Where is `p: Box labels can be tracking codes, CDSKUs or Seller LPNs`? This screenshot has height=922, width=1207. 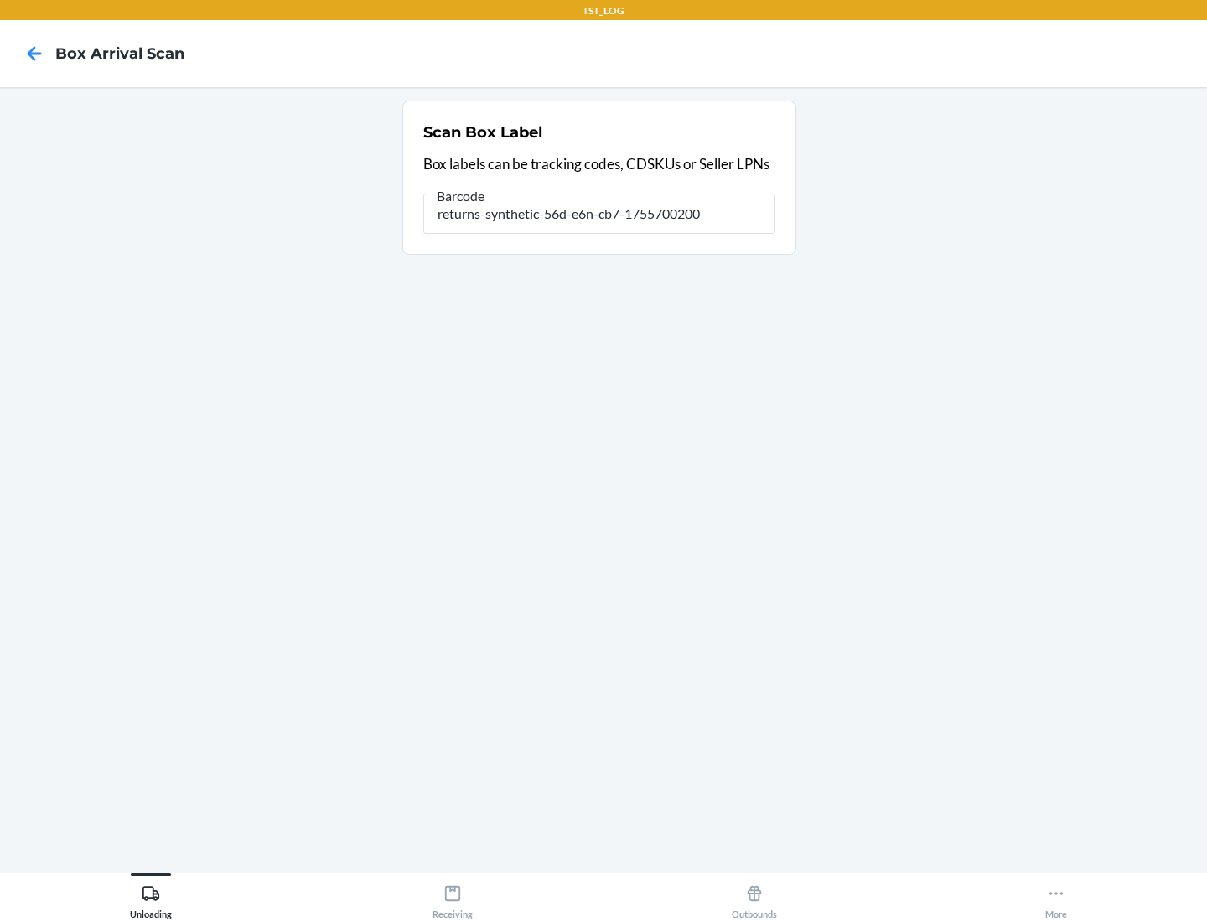
p: Box labels can be tracking codes, CDSKUs or Seller LPNs is located at coordinates (599, 164).